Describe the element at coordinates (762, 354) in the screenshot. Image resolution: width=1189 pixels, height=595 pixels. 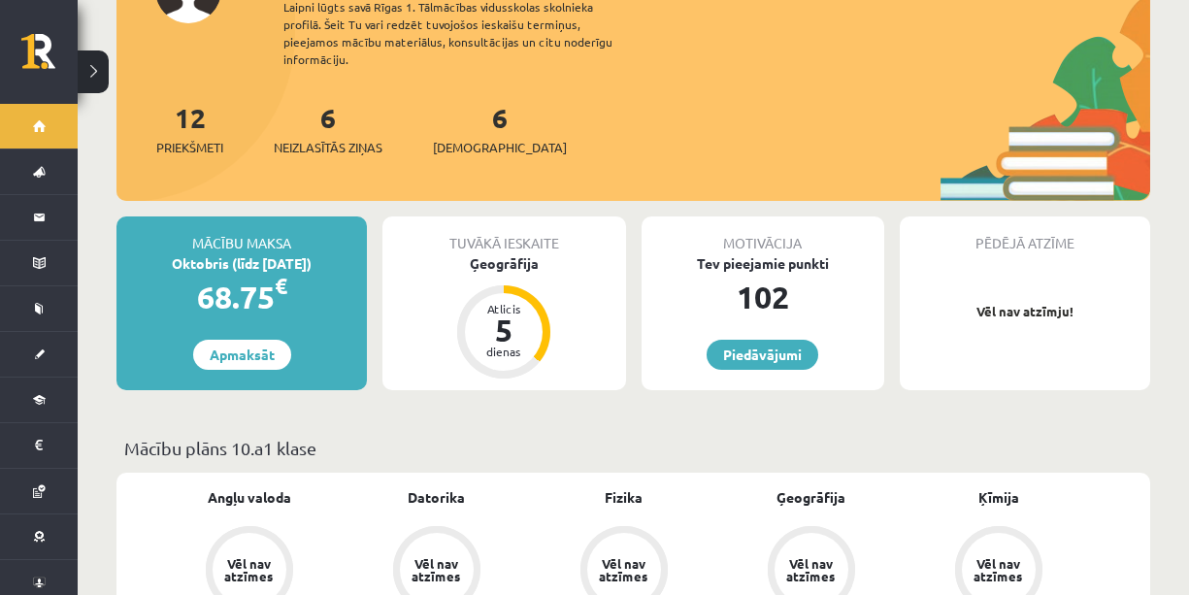
I see `a: Piedāvājumi` at that location.